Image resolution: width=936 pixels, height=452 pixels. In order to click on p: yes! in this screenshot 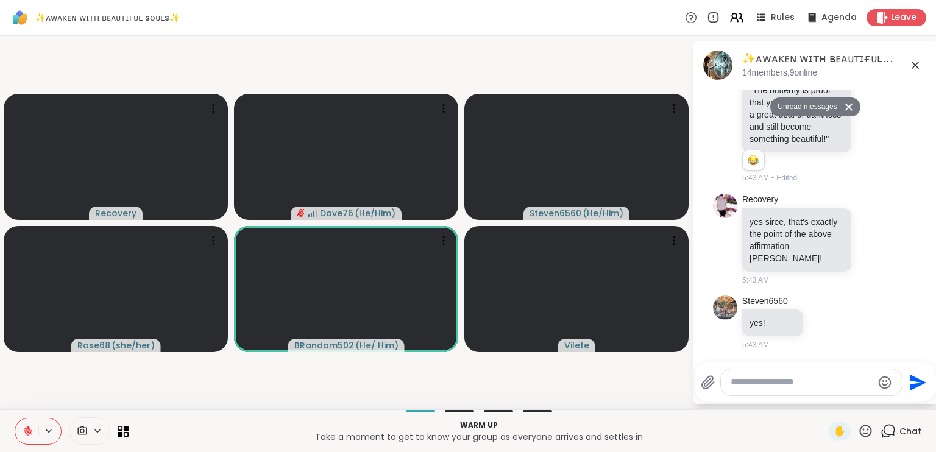, I will do `click(773, 323)`.